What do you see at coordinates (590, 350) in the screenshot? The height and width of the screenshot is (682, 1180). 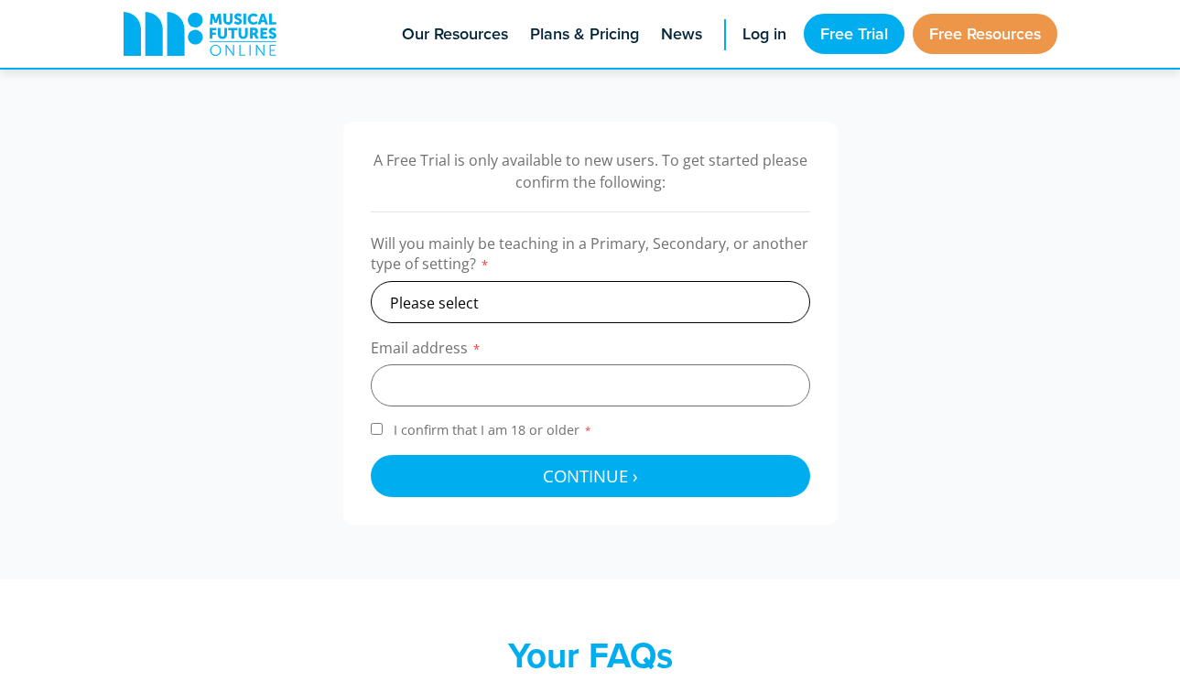 I see `label: Email address` at bounding box center [590, 350].